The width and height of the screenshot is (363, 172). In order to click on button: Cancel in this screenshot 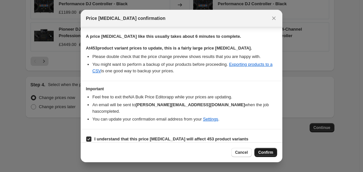, I will do `click(241, 152)`.